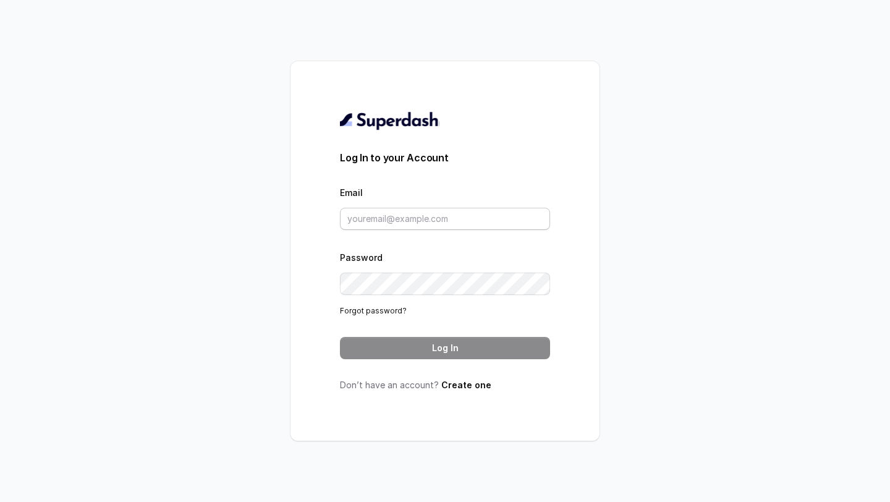 The image size is (890, 502). I want to click on img: light.svg, so click(389, 120).